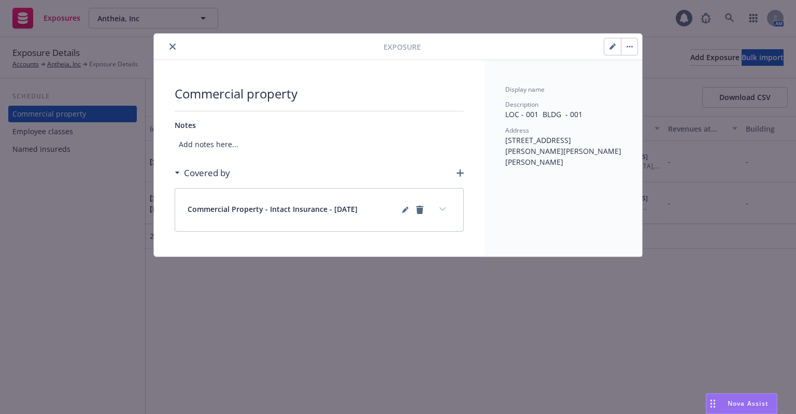 Image resolution: width=796 pixels, height=414 pixels. I want to click on span: Notes, so click(185, 125).